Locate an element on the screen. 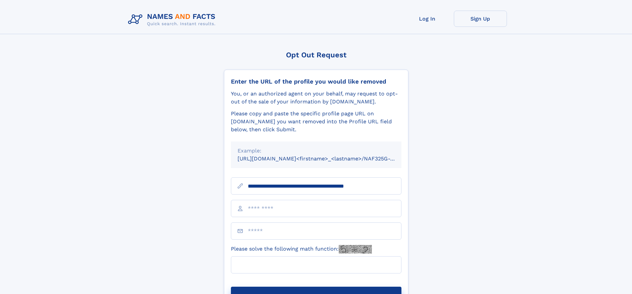  a: Sign Up is located at coordinates (480, 19).